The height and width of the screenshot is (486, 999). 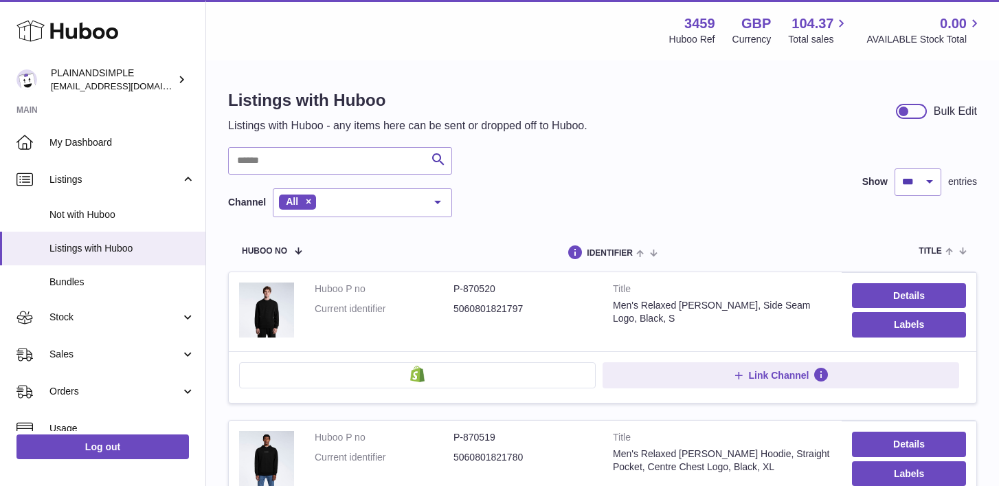 What do you see at coordinates (752, 39) in the screenshot?
I see `div: Currency` at bounding box center [752, 39].